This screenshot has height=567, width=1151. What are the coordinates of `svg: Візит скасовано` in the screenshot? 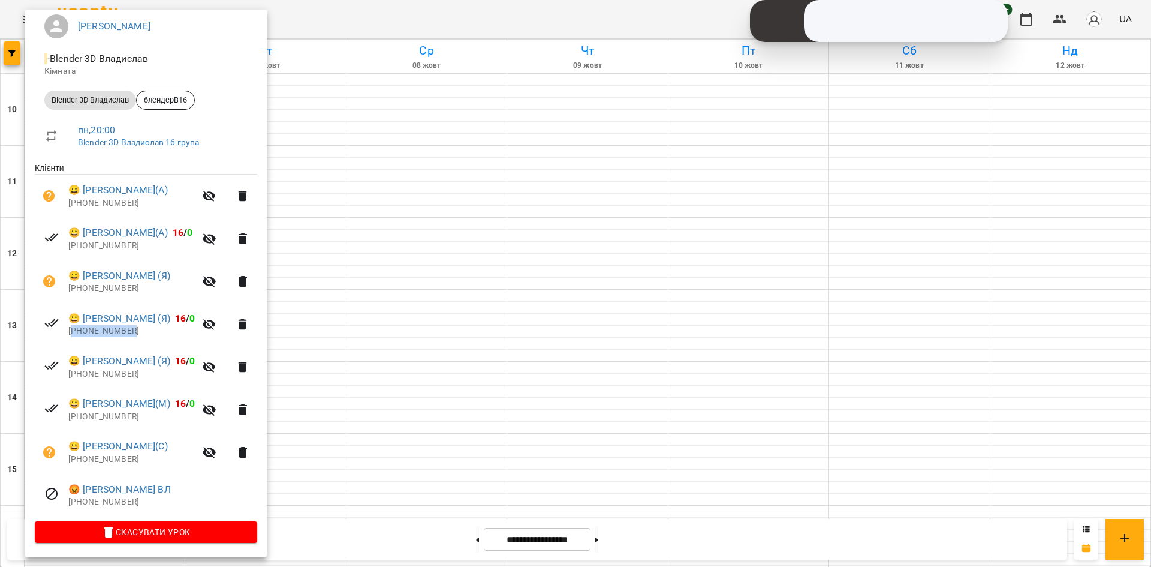 It's located at (52, 494).